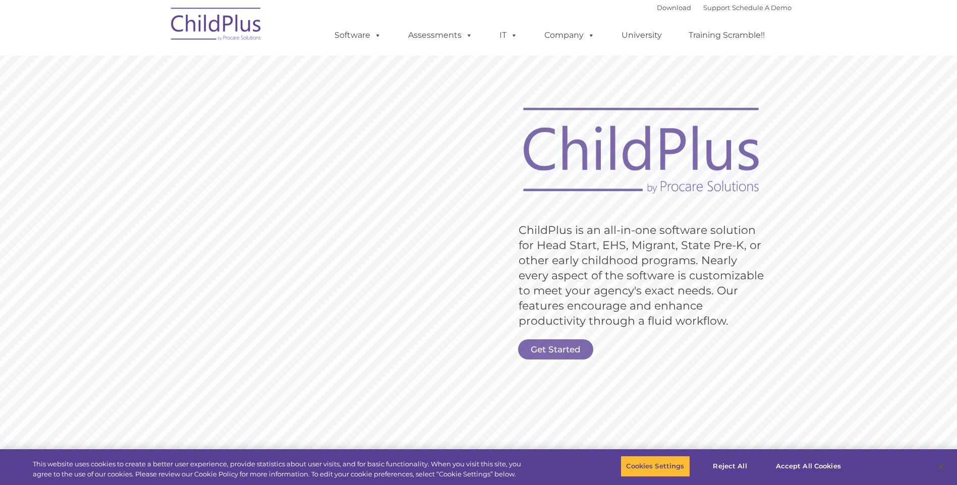 The height and width of the screenshot is (485, 957). I want to click on rs-layer: ChildPlus is an all-in-one software solution for Head Start, EHS, Migrant, State Pre-K, or other ..., so click(644, 276).